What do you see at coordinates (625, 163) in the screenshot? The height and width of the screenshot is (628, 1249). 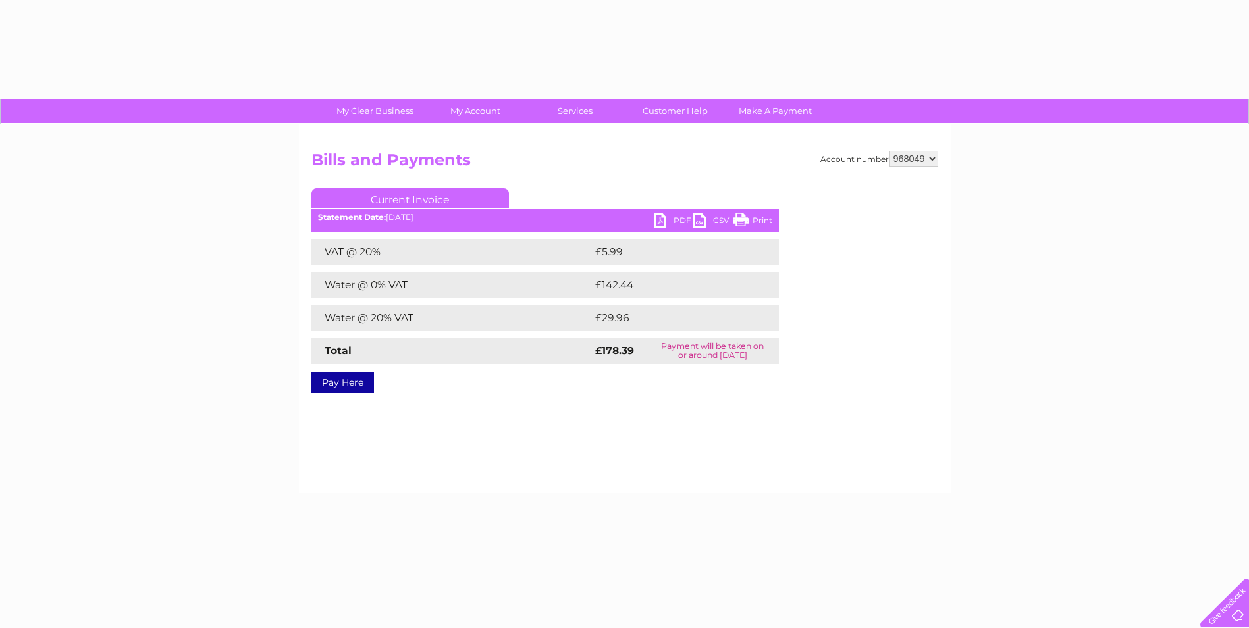 I see `h2: Bills and Payments` at bounding box center [625, 163].